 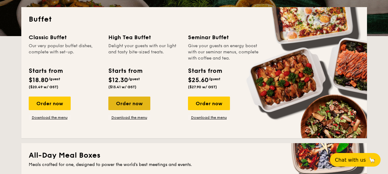 I want to click on span: ($13.41 w/ GST), so click(x=122, y=87).